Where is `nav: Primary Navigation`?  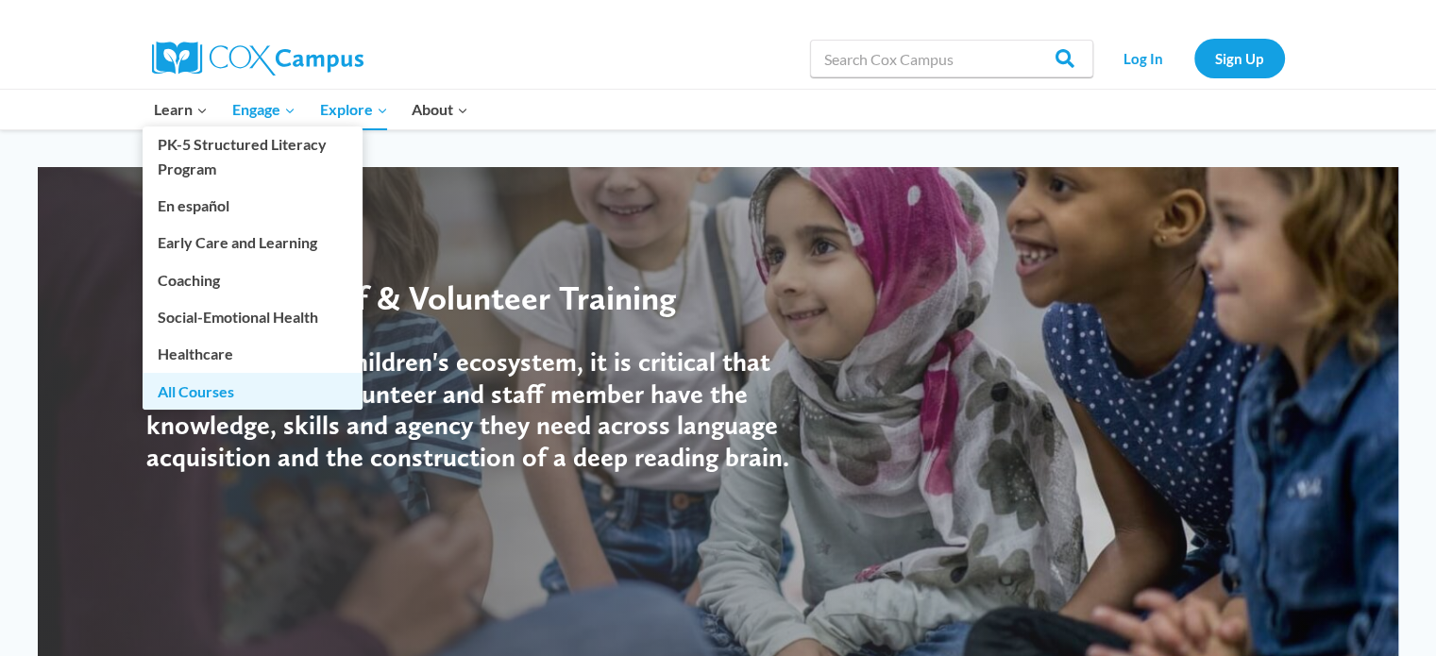 nav: Primary Navigation is located at coordinates (312, 110).